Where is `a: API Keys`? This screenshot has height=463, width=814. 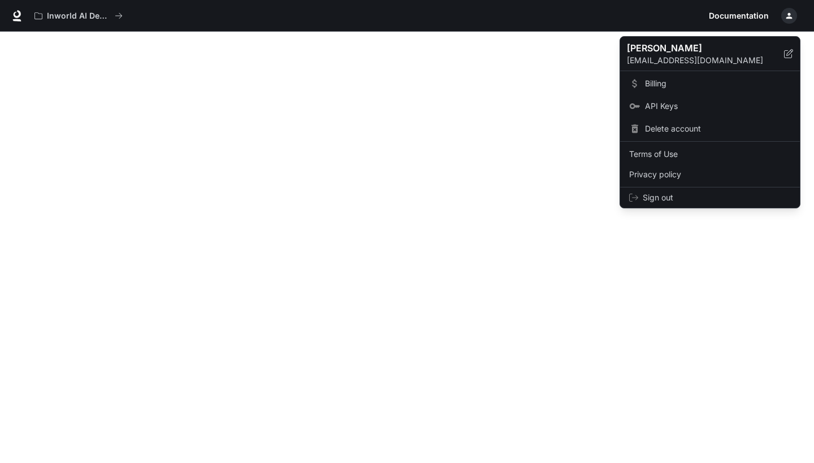
a: API Keys is located at coordinates (710, 106).